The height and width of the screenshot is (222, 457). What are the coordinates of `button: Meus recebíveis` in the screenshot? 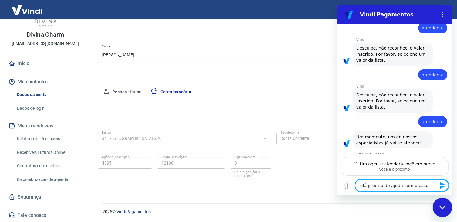 It's located at (45, 126).